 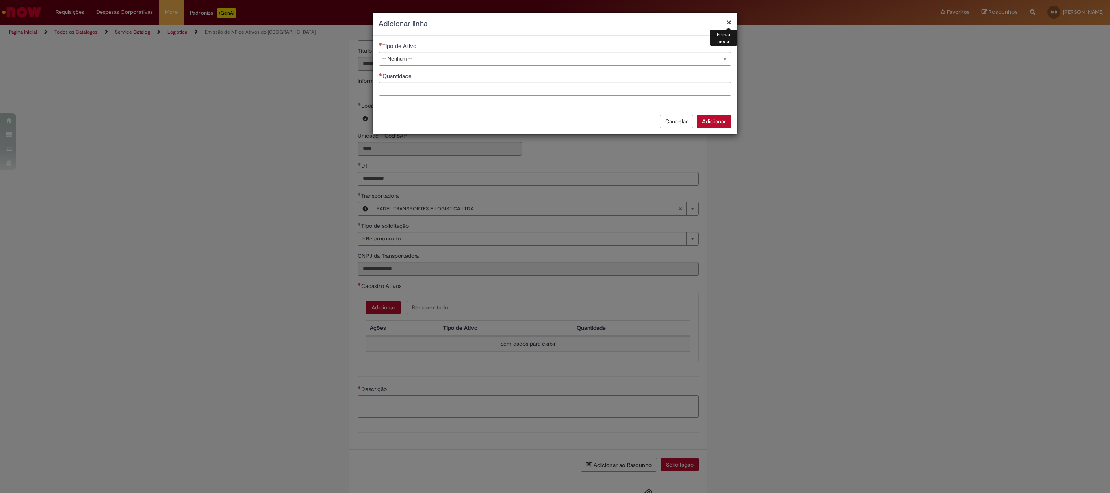 I want to click on div: Fechar modal, so click(x=724, y=38).